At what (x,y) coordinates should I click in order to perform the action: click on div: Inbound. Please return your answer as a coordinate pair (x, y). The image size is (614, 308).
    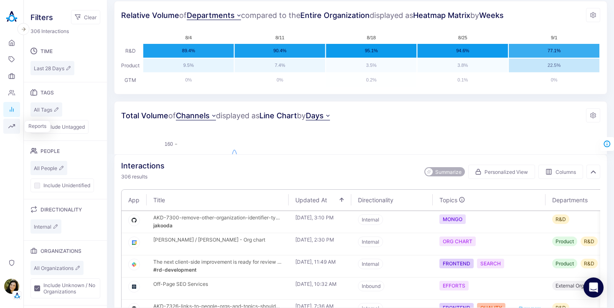
    Looking at the image, I should click on (371, 286).